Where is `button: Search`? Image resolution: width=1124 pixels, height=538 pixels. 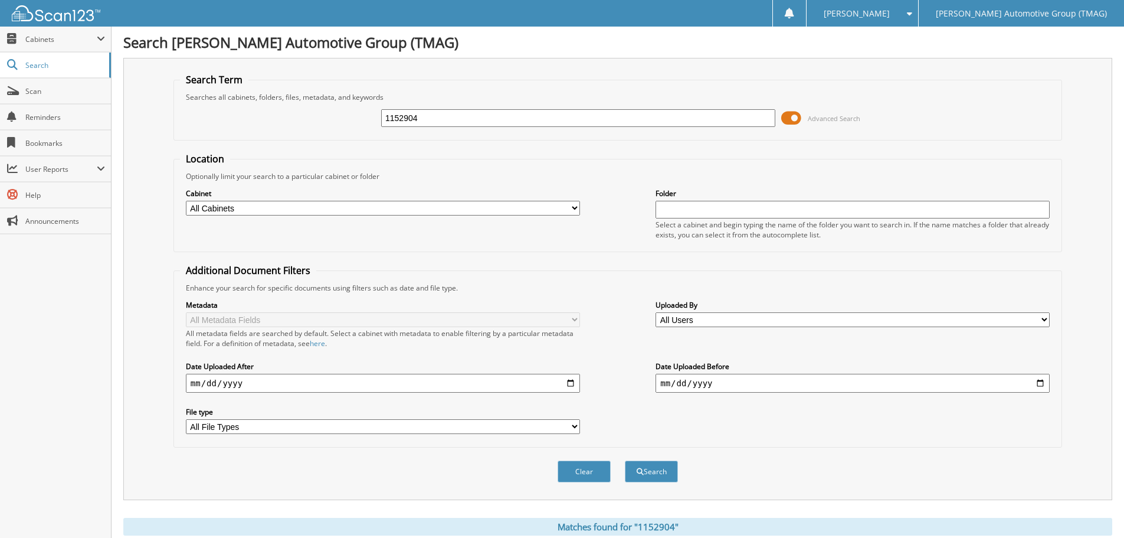
button: Search is located at coordinates (652, 471).